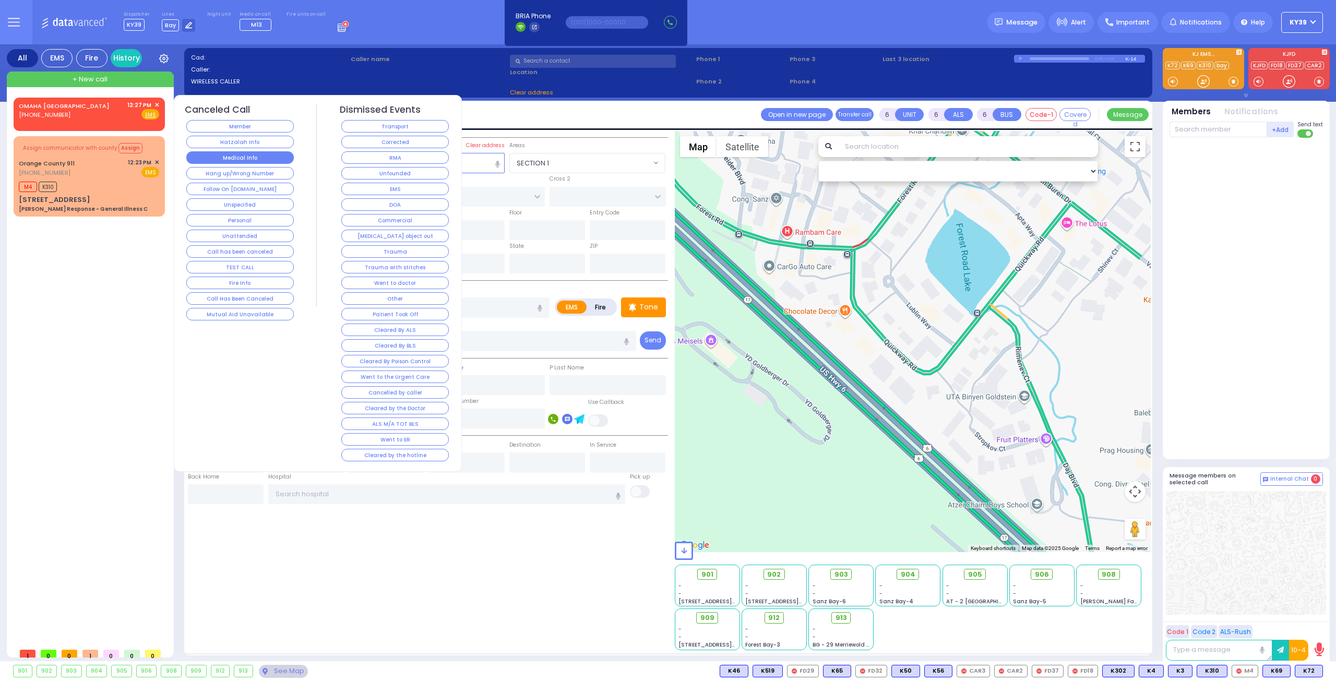 The height and width of the screenshot is (681, 1336). I want to click on div: K50, so click(905, 671).